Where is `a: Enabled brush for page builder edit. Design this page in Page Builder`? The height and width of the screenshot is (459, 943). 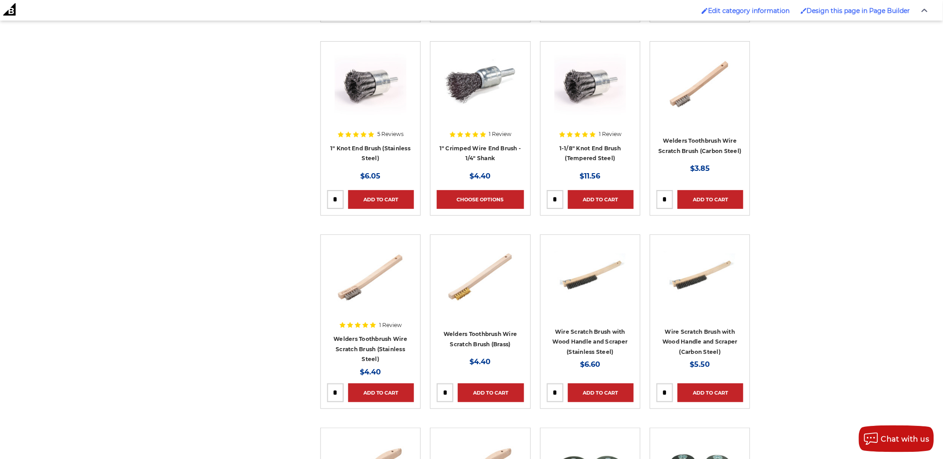 a: Enabled brush for page builder edit. Design this page in Page Builder is located at coordinates (855, 11).